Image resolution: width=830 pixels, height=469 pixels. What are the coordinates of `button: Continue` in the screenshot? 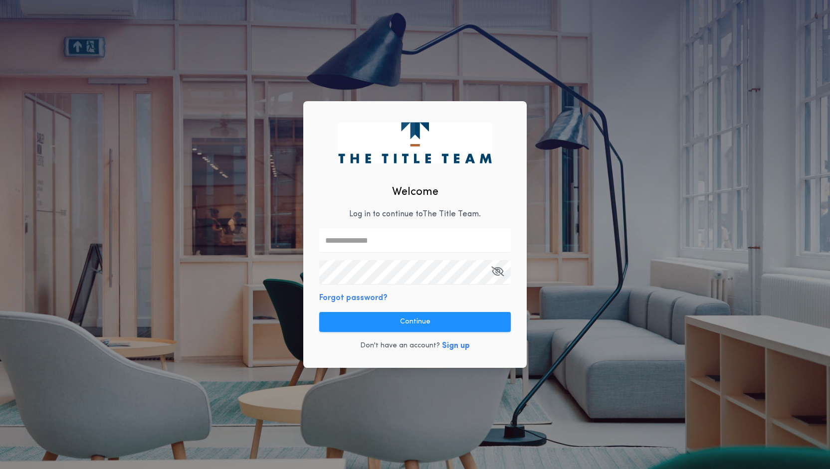 It's located at (415, 322).